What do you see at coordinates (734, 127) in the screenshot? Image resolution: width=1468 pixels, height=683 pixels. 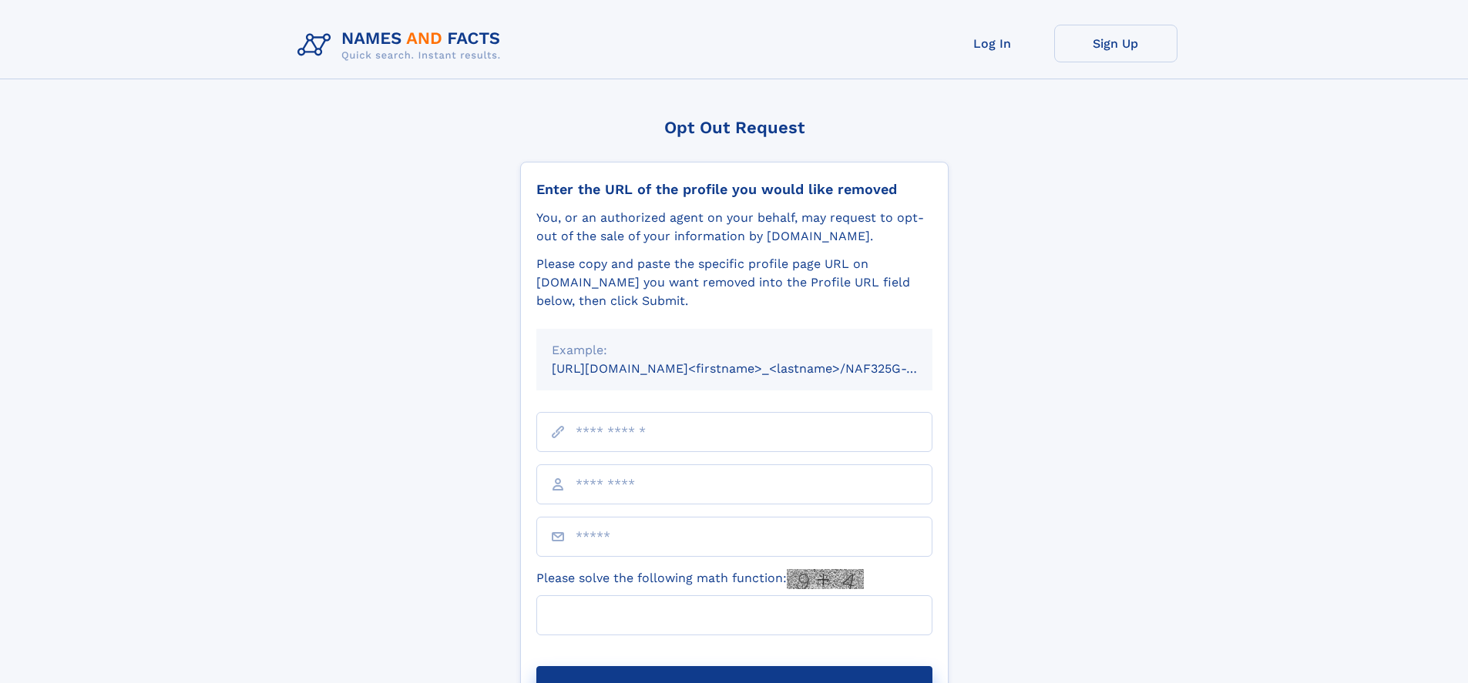 I see `div: Opt Out Request` at bounding box center [734, 127].